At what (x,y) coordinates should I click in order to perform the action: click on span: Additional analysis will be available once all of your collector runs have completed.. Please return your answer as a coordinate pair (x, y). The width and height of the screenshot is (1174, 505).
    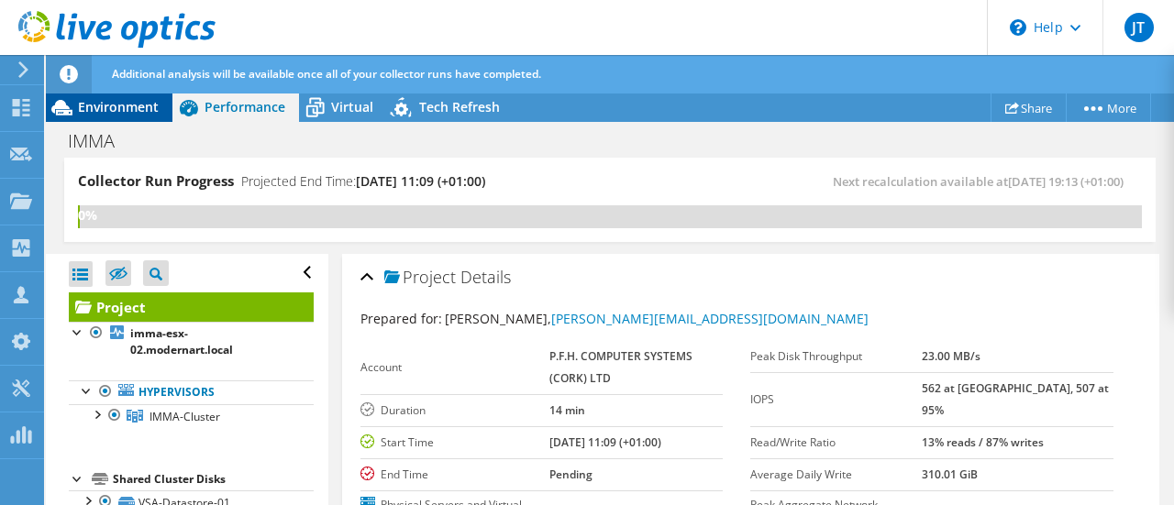
    Looking at the image, I should click on (327, 73).